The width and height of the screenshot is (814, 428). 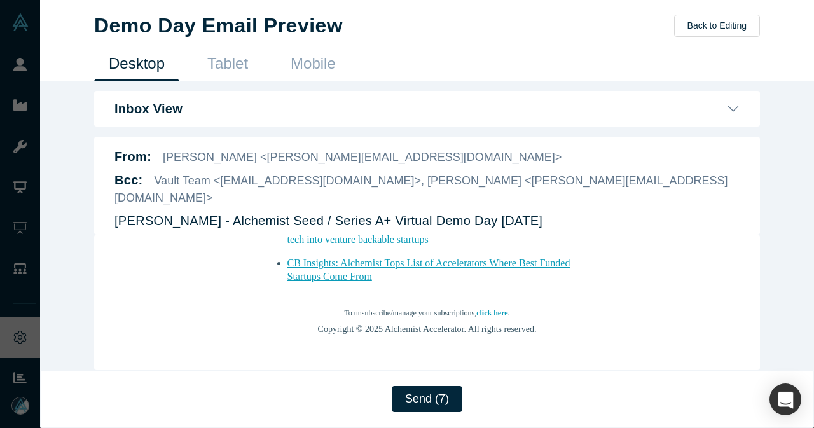 I want to click on button: Back to Editing, so click(x=717, y=25).